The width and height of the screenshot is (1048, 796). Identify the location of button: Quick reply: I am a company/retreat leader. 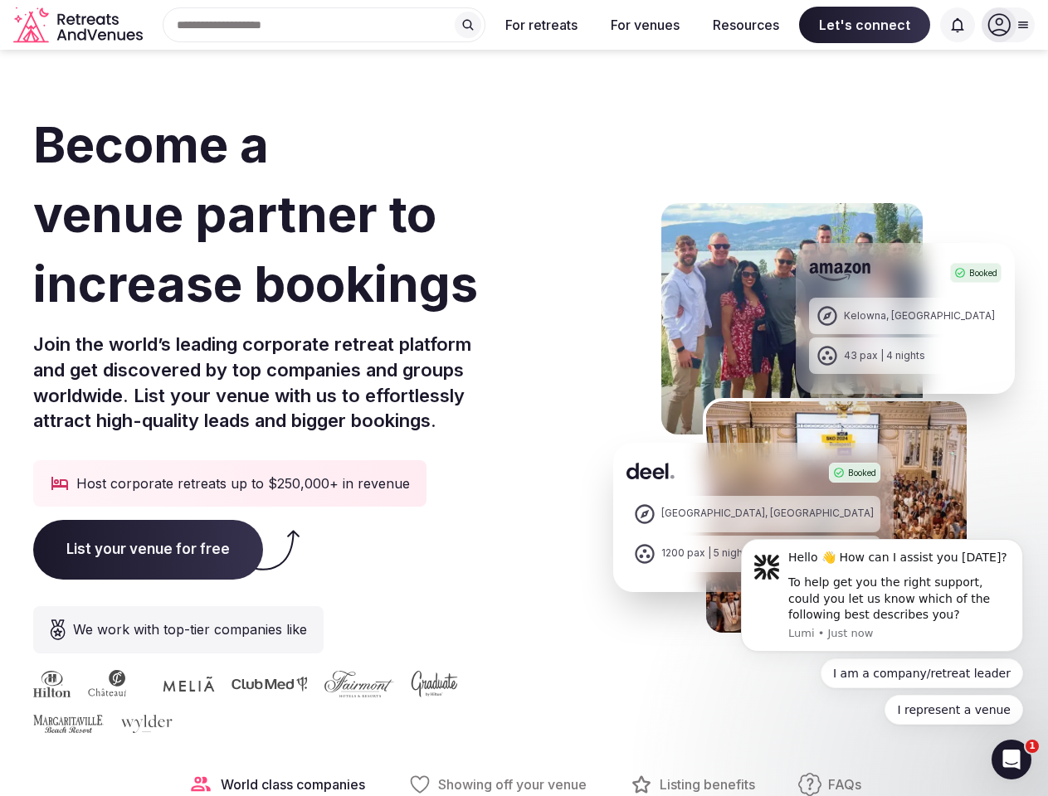
(206, 159).